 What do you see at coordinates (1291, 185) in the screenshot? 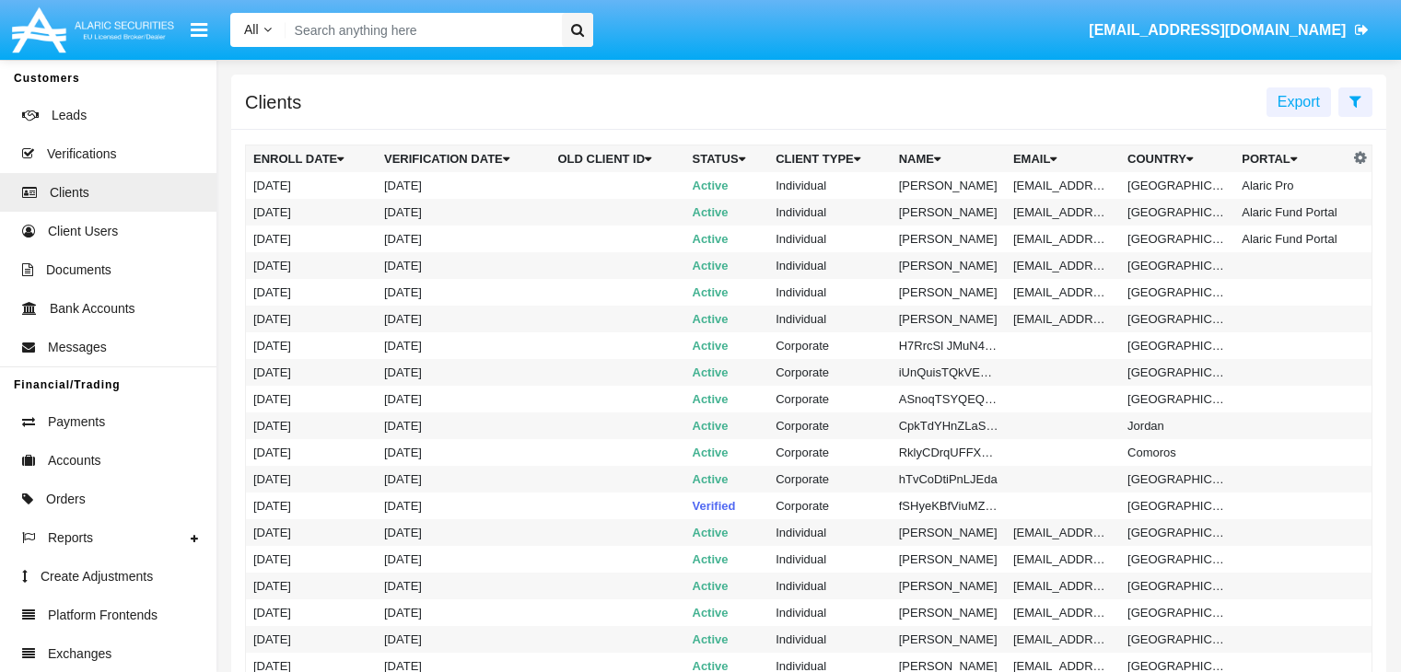
I see `td: Alaric Pro` at bounding box center [1291, 185].